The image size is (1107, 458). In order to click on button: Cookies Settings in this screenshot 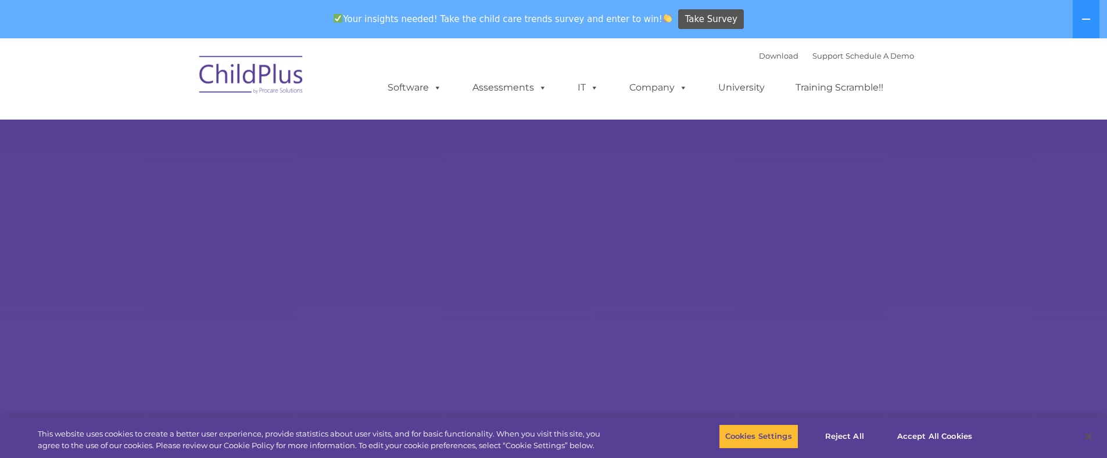, I will do `click(758, 437)`.